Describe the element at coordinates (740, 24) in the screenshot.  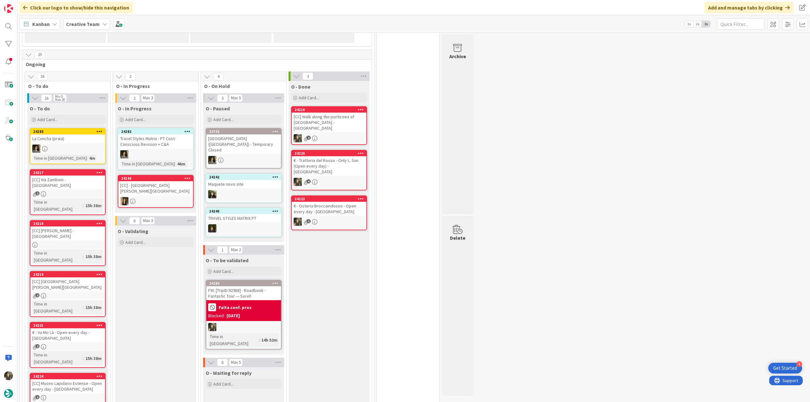
I see `input: Quick Filter...` at that location.